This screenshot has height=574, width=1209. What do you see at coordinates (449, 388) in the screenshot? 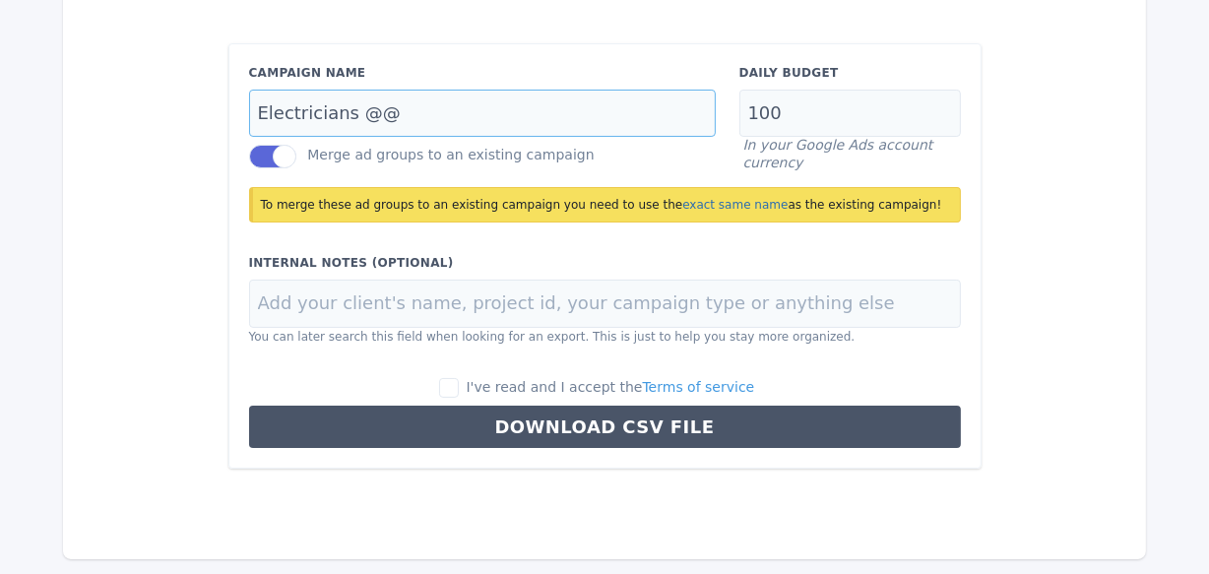
I see `input: I've read and I accept theTerms of service` at bounding box center [449, 388].